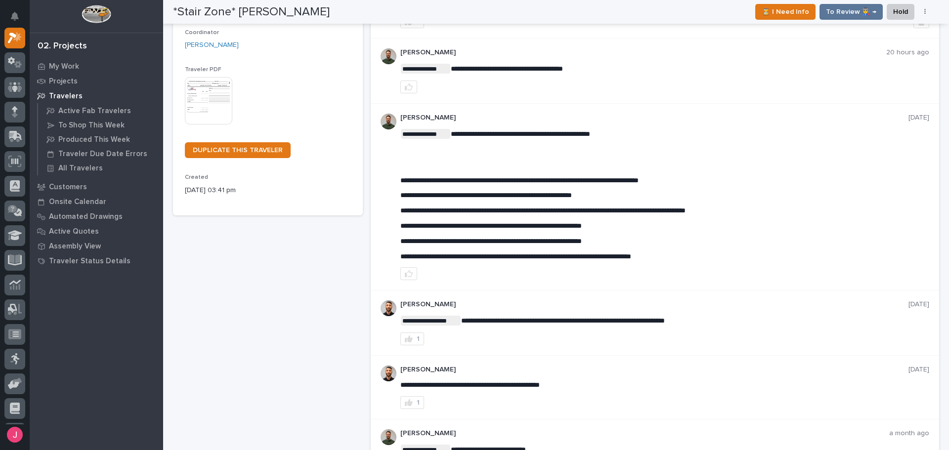 The height and width of the screenshot is (450, 949). What do you see at coordinates (96, 81) in the screenshot?
I see `a: Projects` at bounding box center [96, 81].